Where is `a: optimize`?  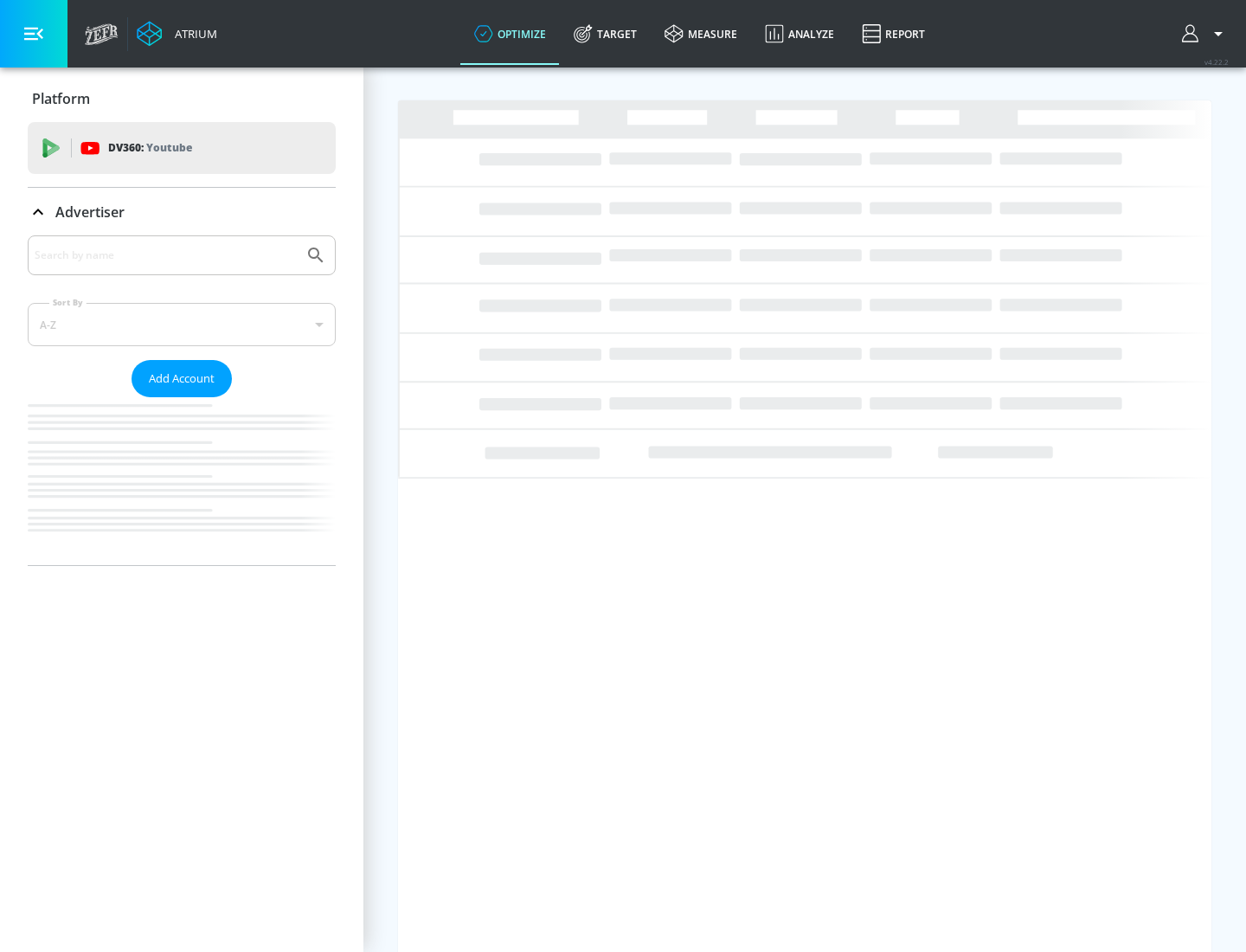
a: optimize is located at coordinates (509, 34).